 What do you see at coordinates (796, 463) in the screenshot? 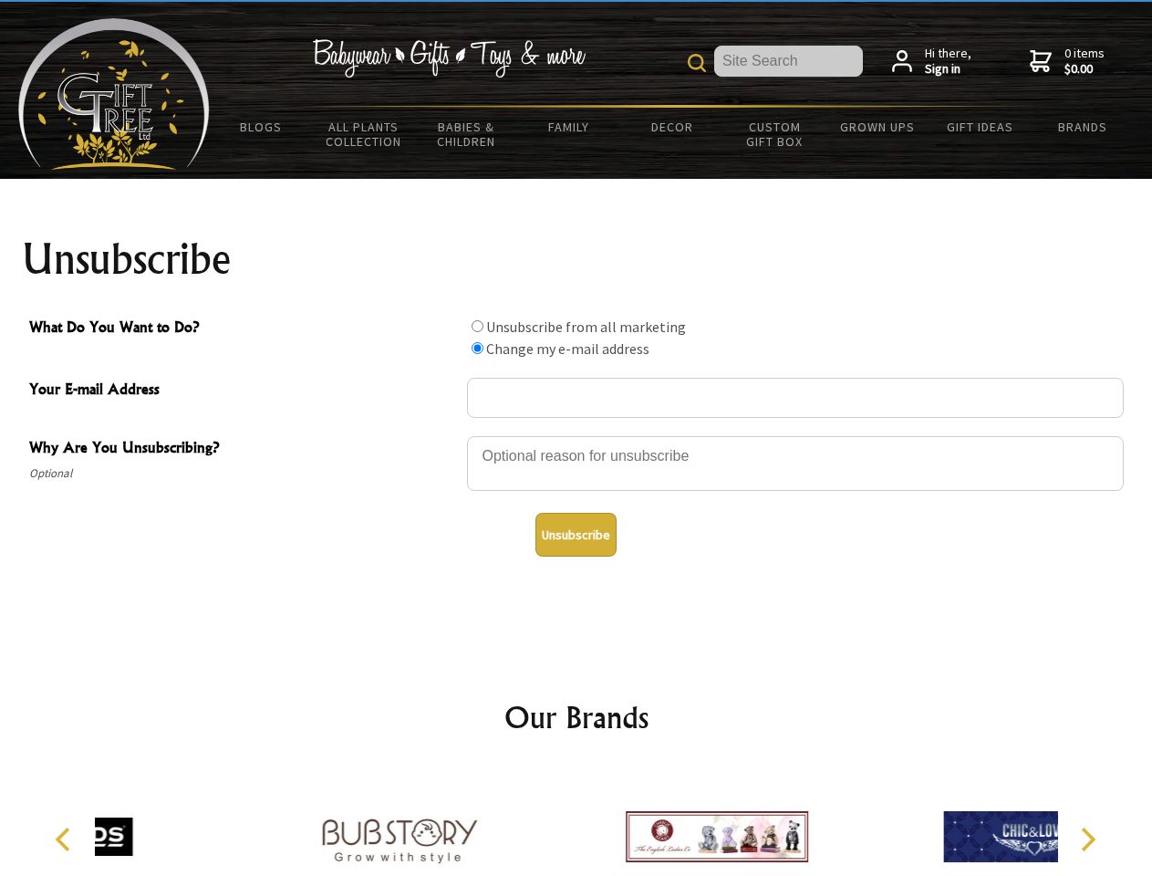
I see `textarea: Why Are You Unsubscribing?` at bounding box center [796, 463].